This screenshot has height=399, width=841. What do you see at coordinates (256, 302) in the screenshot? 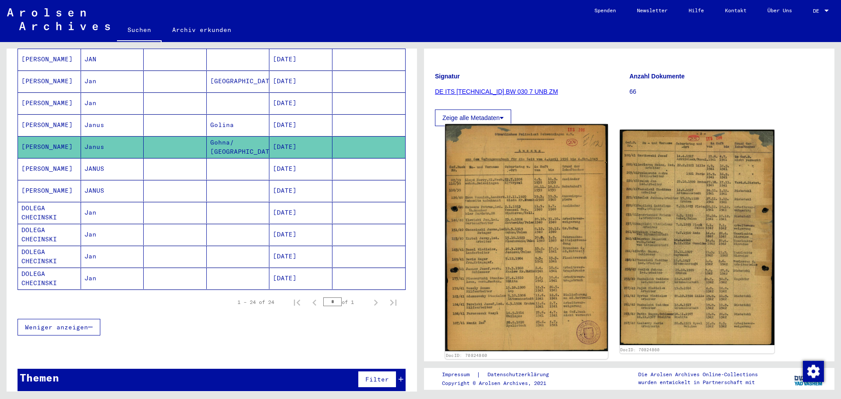
I see `div: 1 – 24 of 24` at bounding box center [256, 302].